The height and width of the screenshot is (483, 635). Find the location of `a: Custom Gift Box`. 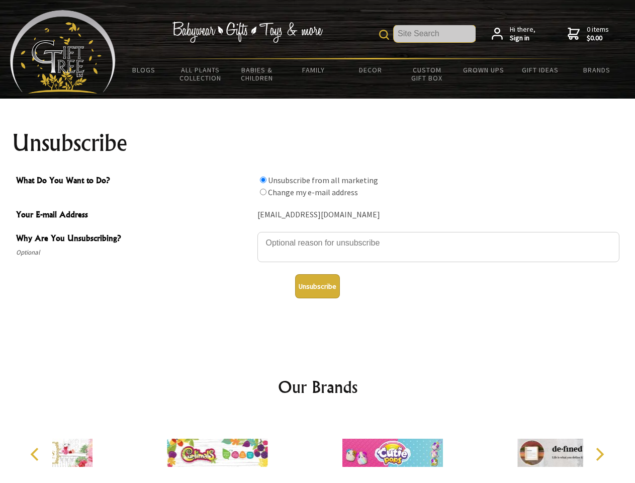

a: Custom Gift Box is located at coordinates (427, 74).